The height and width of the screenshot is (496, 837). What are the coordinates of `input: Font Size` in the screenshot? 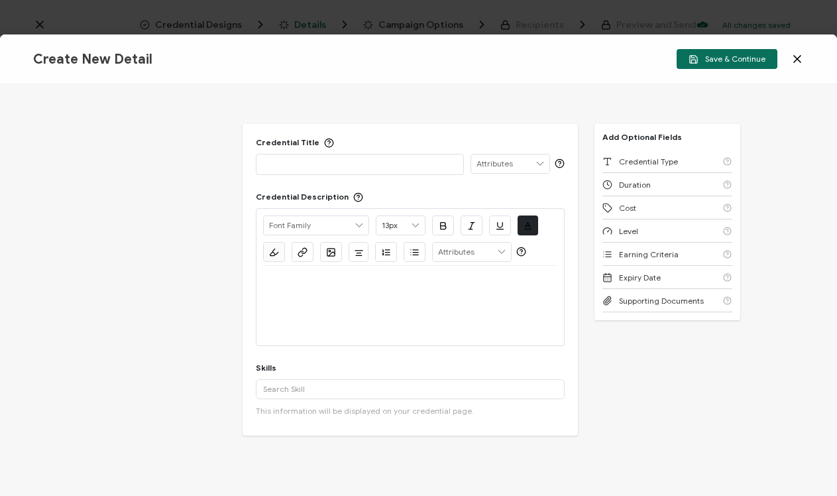 It's located at (400, 225).